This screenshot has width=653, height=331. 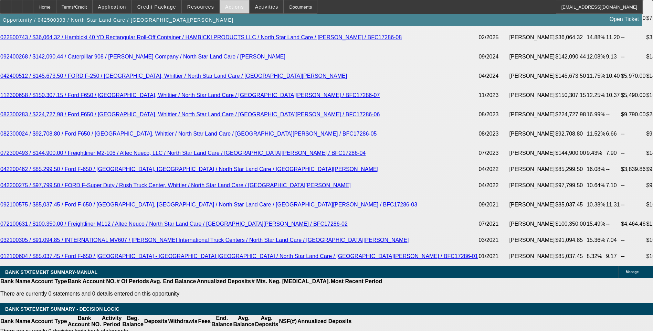 What do you see at coordinates (596, 224) in the screenshot?
I see `td: 15.49%` at bounding box center [596, 224].